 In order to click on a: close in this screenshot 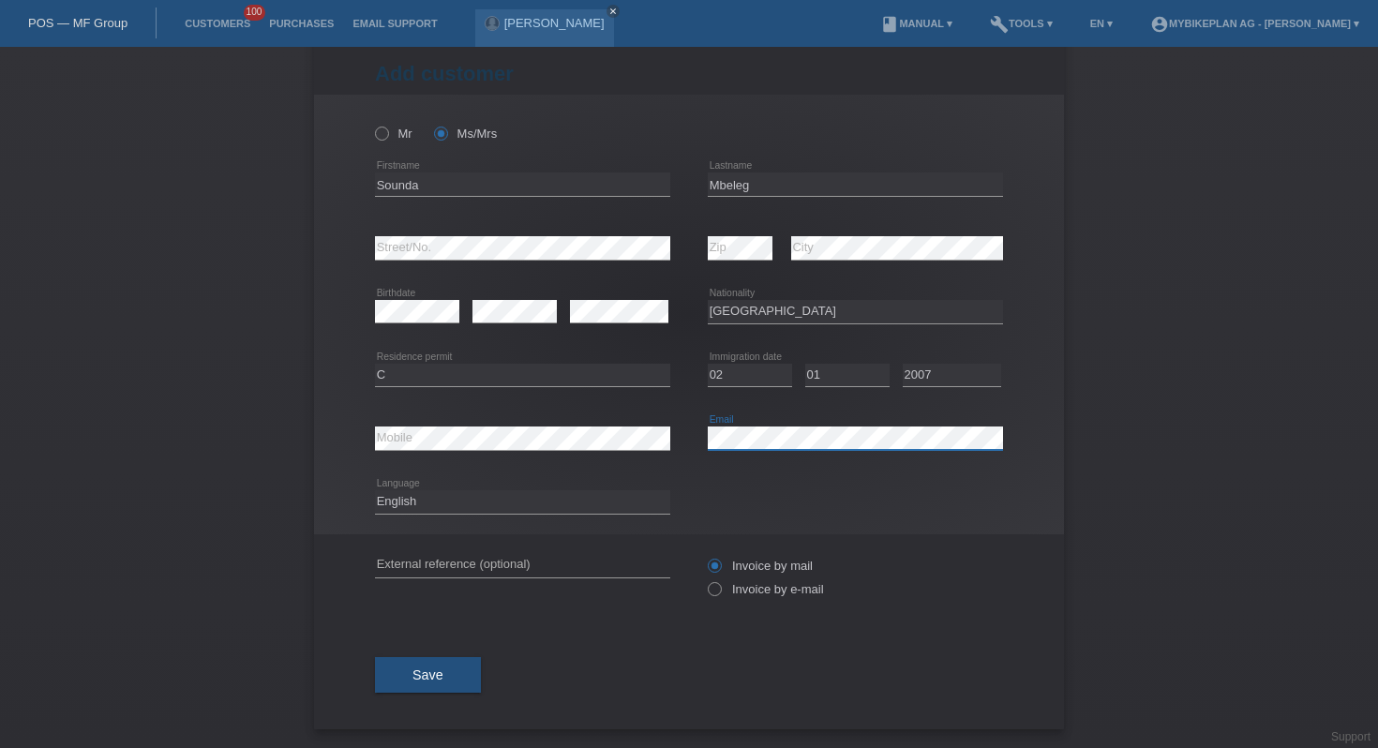, I will do `click(613, 11)`.